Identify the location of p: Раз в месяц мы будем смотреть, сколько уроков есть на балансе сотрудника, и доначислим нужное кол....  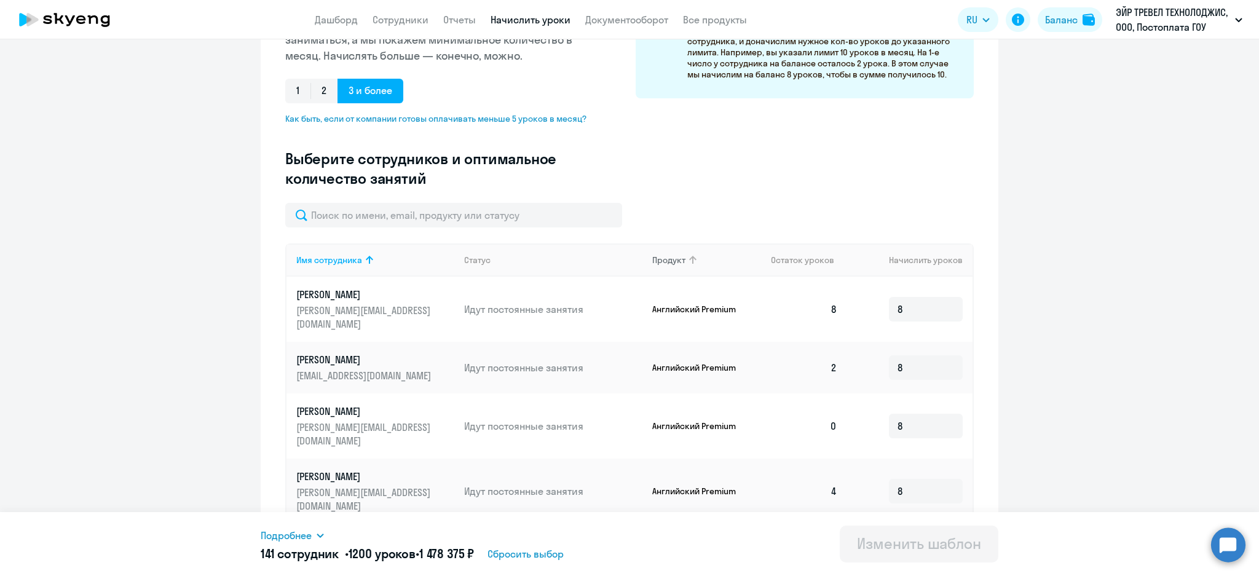
(824, 52).